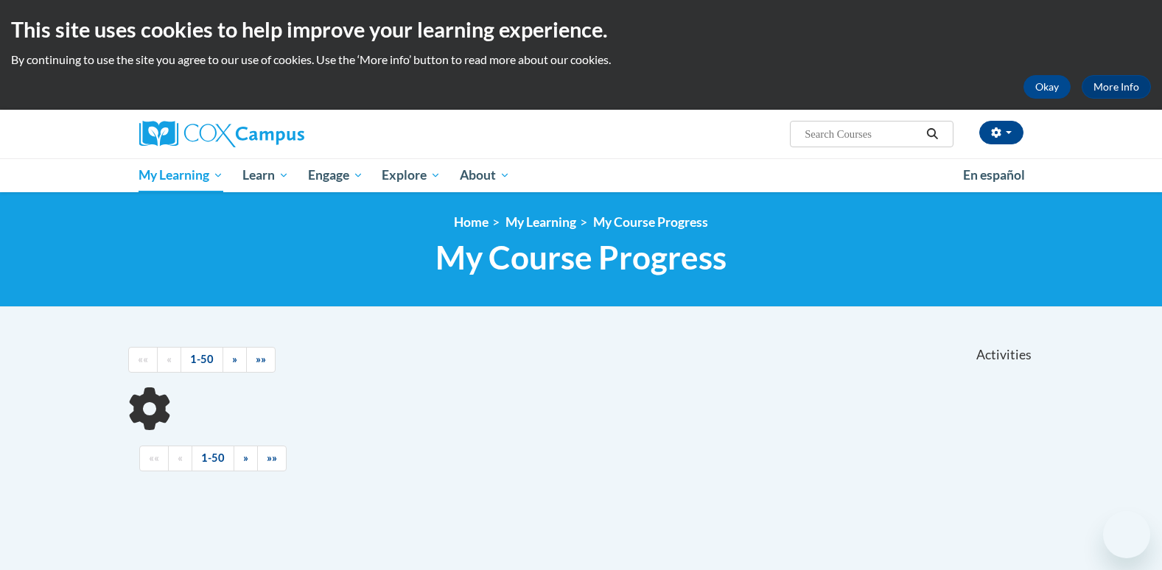 The image size is (1162, 570). Describe the element at coordinates (1001, 133) in the screenshot. I see `button: Account Settings` at that location.